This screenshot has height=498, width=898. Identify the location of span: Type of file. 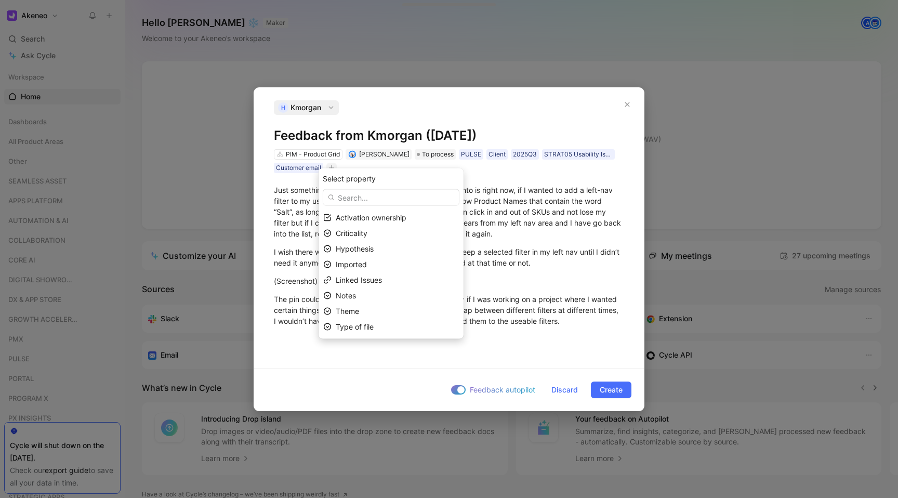
(355, 326).